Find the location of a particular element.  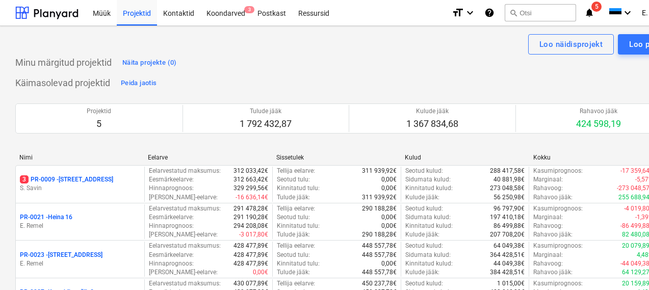

p: 40 881,98€ is located at coordinates (509, 179).